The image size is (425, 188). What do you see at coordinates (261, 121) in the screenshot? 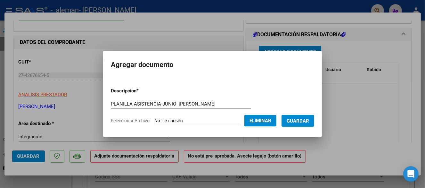
I see `button: Eliminar` at bounding box center [261, 121].